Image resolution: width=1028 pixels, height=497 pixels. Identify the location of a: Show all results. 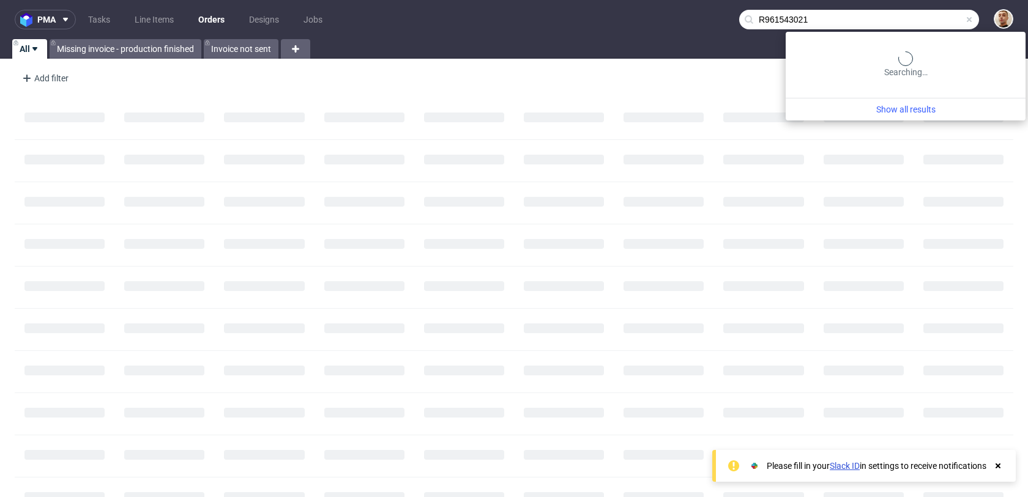
(906, 110).